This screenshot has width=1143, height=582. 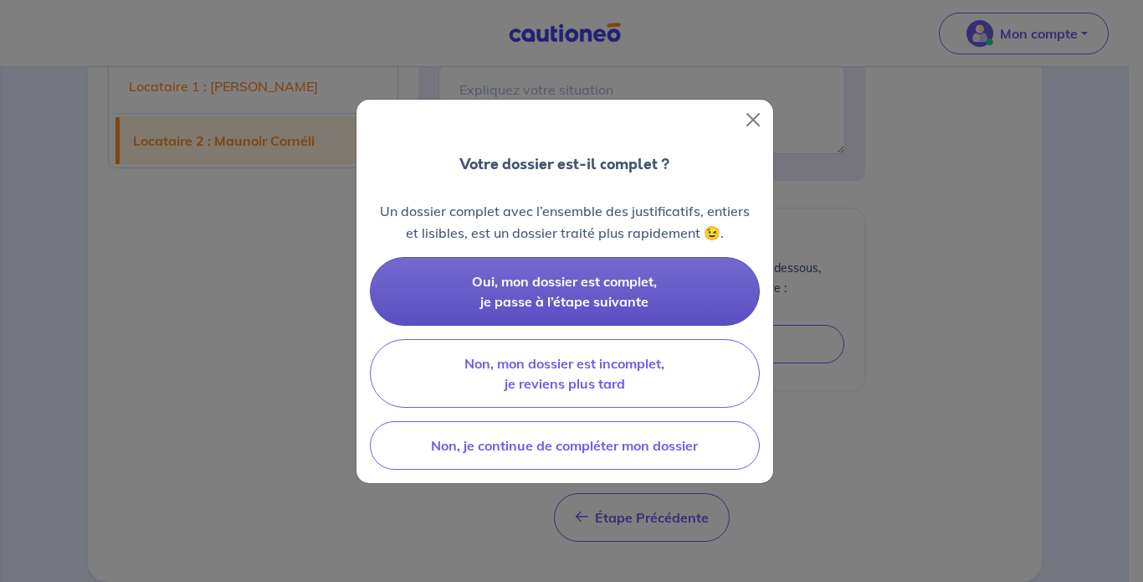 I want to click on p: Votre dossier est-il complet ?, so click(x=564, y=164).